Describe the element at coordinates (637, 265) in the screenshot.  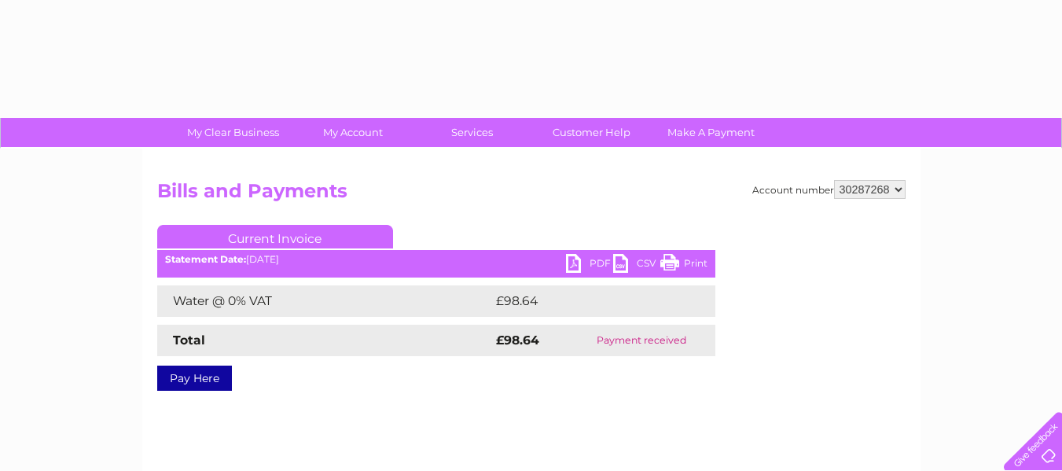
I see `a: CSV` at that location.